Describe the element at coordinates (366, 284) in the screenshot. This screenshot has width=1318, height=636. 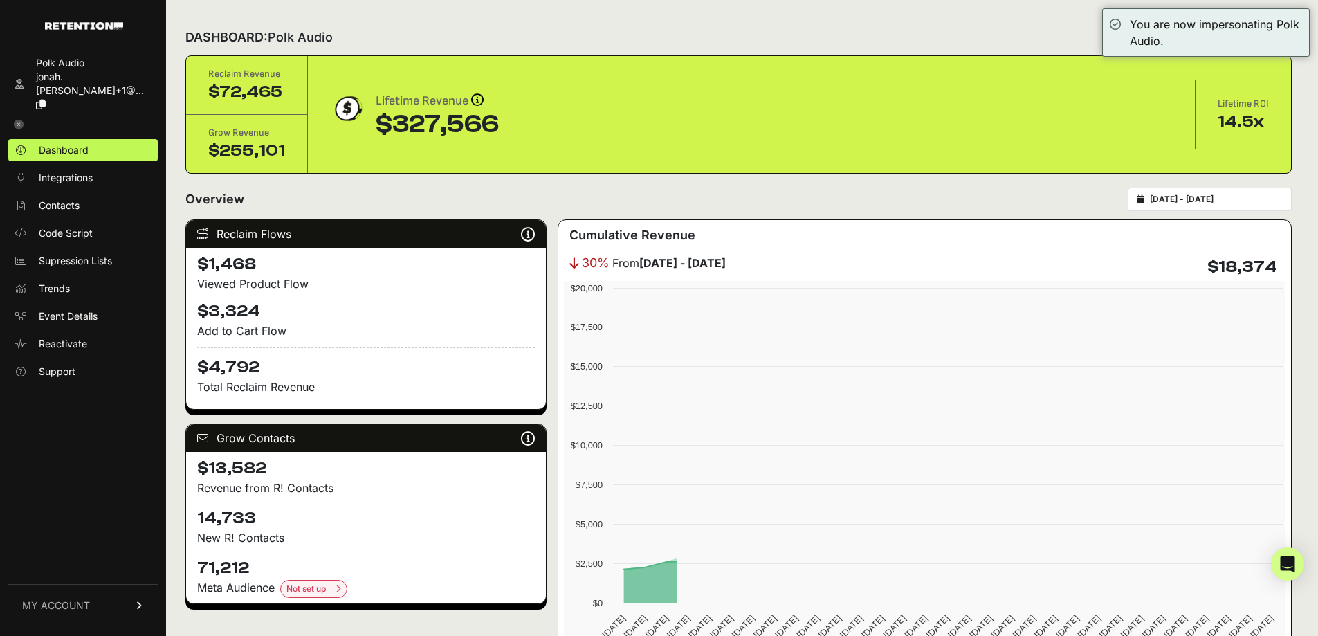
I see `div: Viewed Product Flow` at that location.